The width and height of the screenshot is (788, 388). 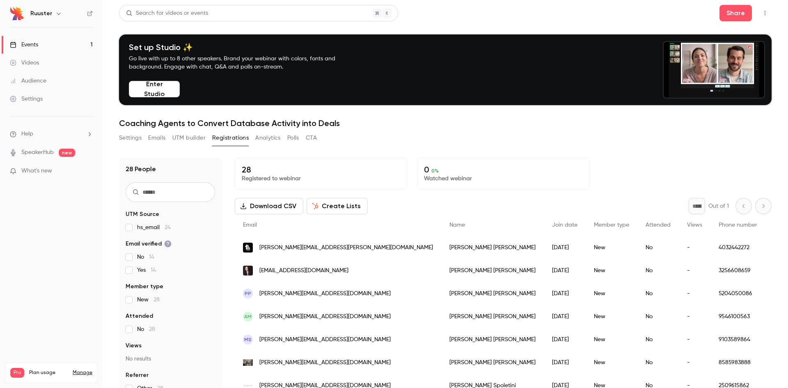 What do you see at coordinates (167, 13) in the screenshot?
I see `div: Search for videos or events` at bounding box center [167, 13].